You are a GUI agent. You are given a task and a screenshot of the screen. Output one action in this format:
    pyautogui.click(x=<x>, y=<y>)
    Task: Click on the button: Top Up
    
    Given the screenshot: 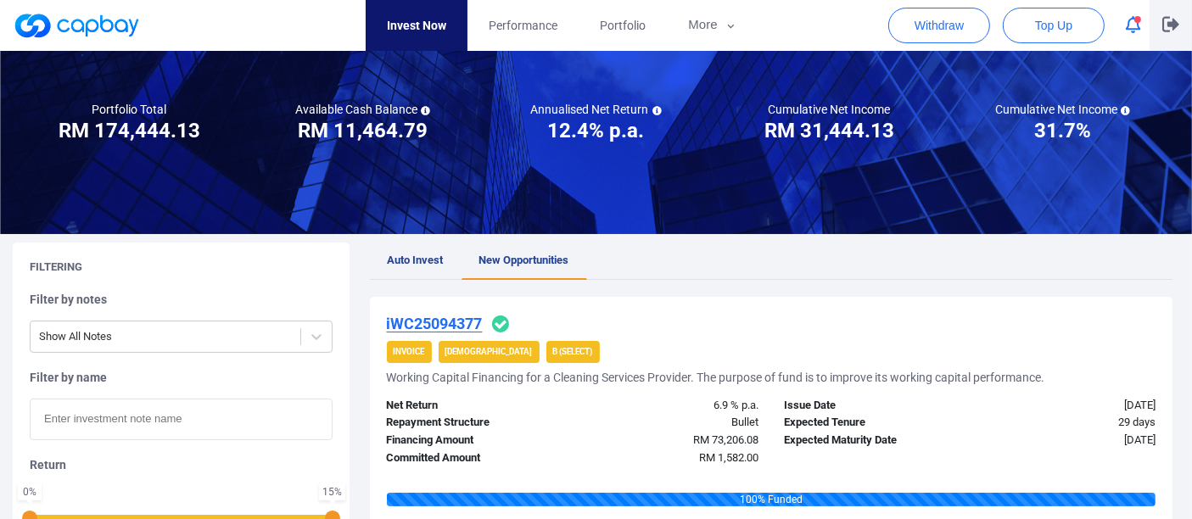 What is the action you would take?
    pyautogui.click(x=1053, y=25)
    